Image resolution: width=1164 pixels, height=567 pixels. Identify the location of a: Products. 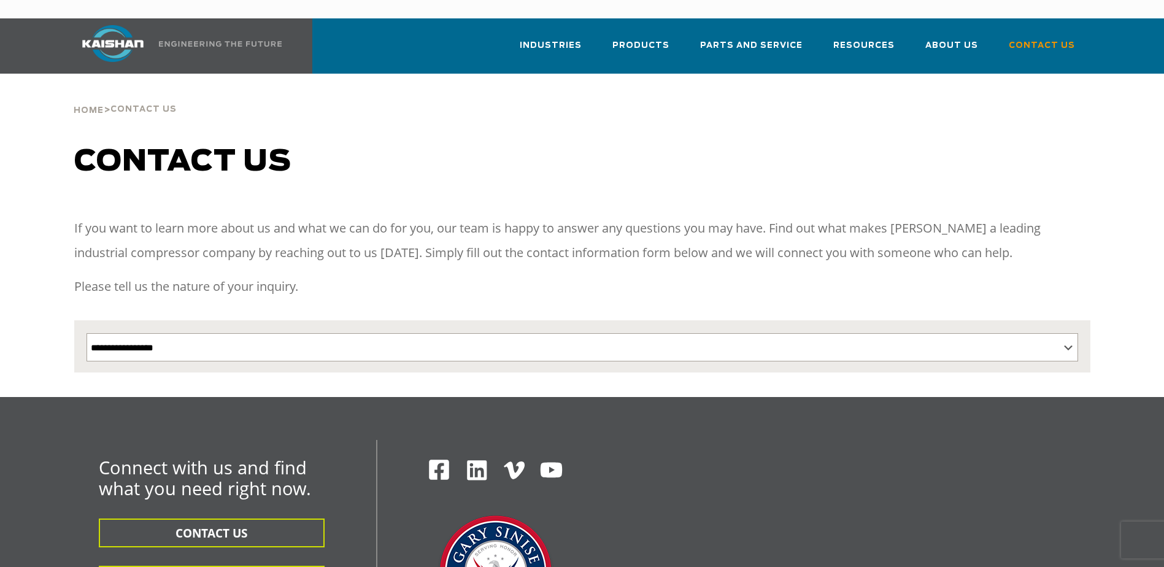
(641, 50).